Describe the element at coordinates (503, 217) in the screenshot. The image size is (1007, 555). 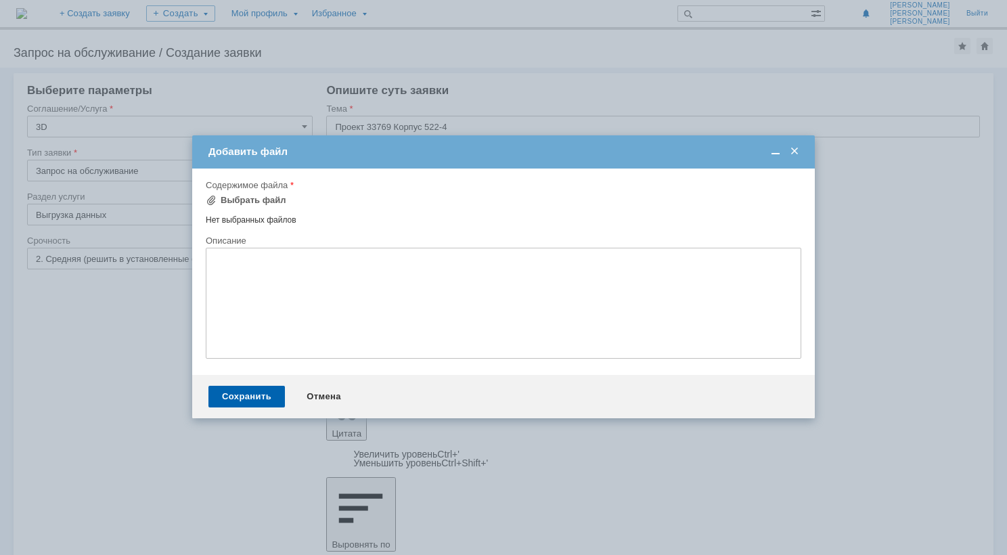
I see `div: Нет выбранных файлов` at that location.